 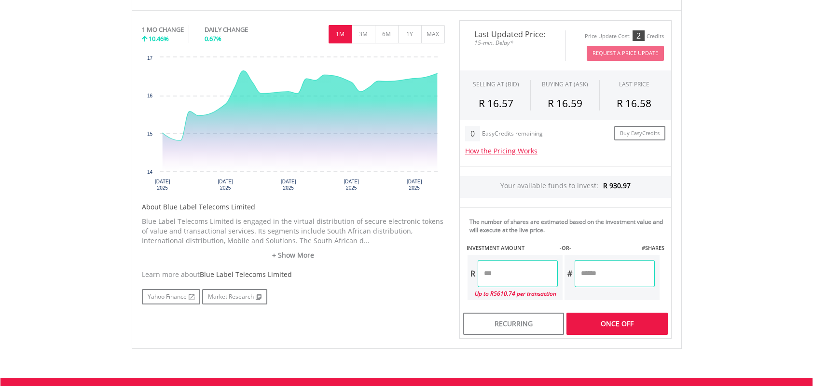 I want to click on span: BUYING AT (ASK), so click(x=565, y=84).